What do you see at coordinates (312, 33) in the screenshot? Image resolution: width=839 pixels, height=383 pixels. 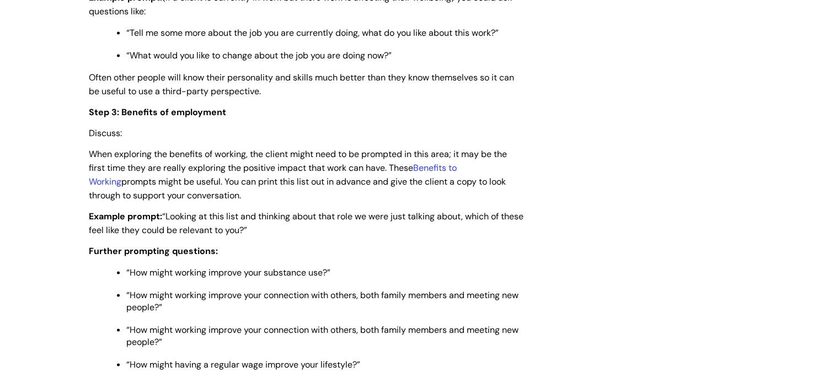 I see `span: “Tell me some more about the job you are currently doing, what do you like about this work?”` at bounding box center [312, 33].